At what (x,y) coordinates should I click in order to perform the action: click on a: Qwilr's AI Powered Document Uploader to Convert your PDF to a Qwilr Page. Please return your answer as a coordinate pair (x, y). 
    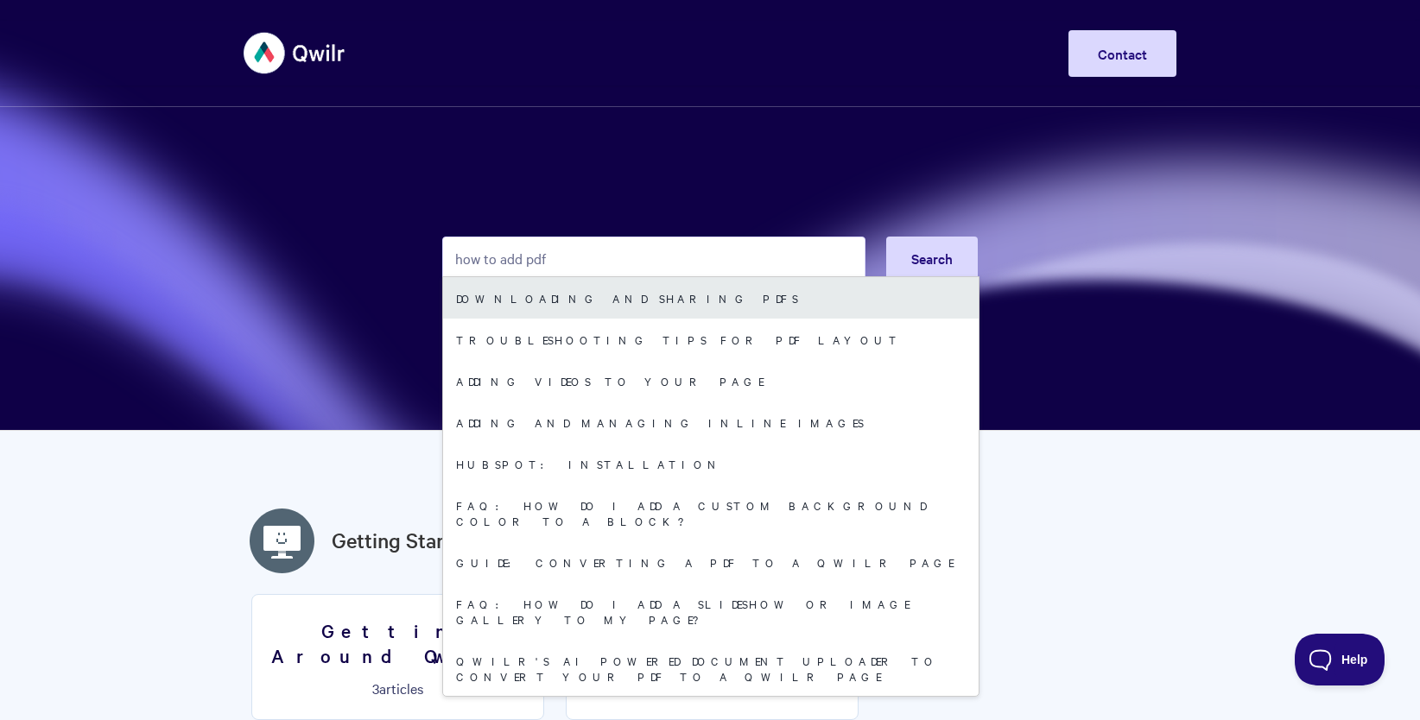
    Looking at the image, I should click on (711, 668).